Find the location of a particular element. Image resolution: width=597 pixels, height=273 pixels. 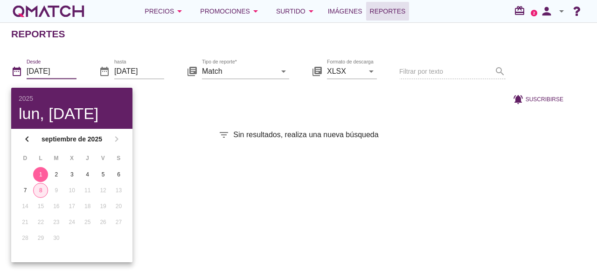

i: filter_list is located at coordinates (224, 135).